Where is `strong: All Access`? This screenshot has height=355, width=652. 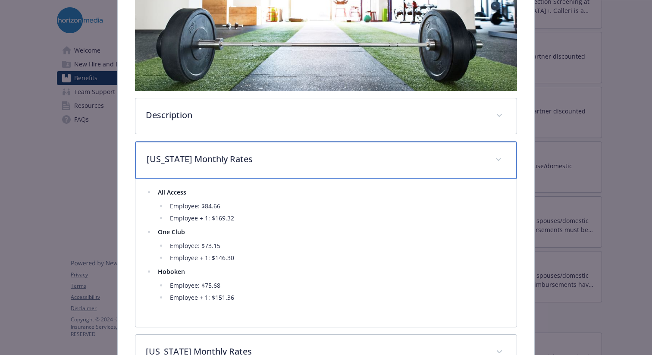 strong: All Access is located at coordinates (172, 192).